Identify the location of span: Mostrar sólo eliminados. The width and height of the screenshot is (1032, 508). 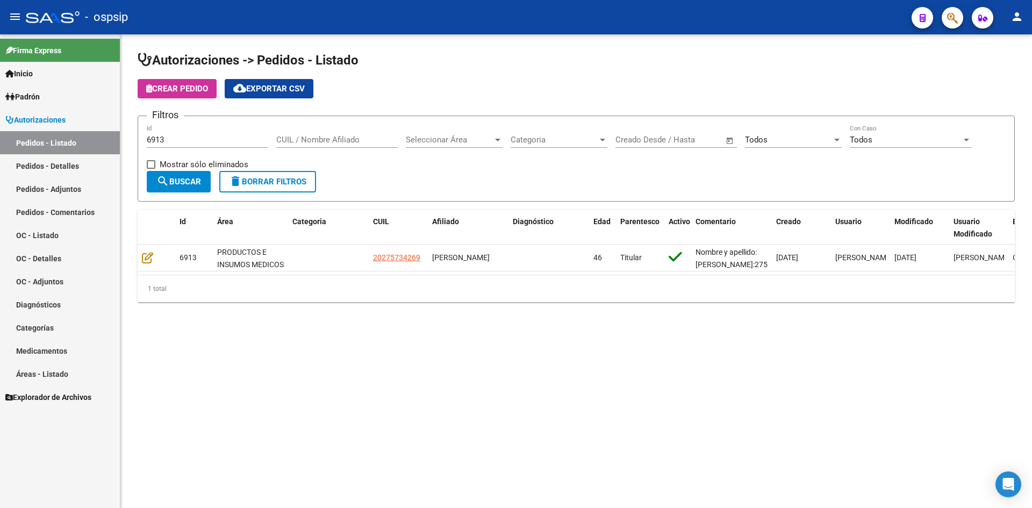
(204, 164).